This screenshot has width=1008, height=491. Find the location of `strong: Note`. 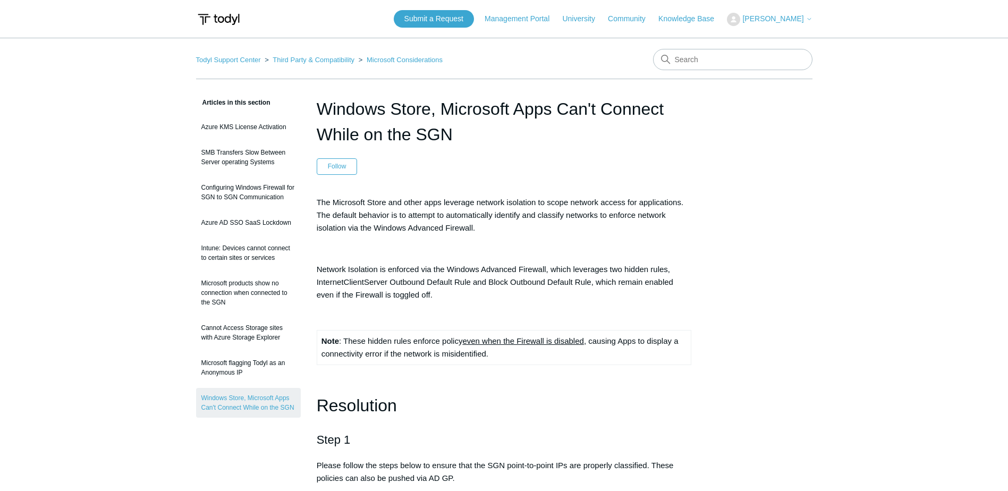

strong: Note is located at coordinates (330, 341).